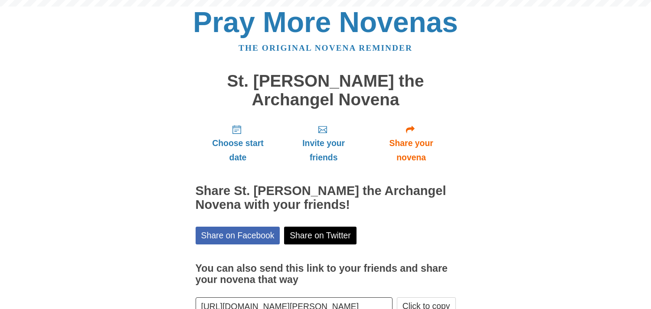 Image resolution: width=651 pixels, height=309 pixels. Describe the element at coordinates (238, 236) in the screenshot. I see `a: Share on Facebook` at that location.